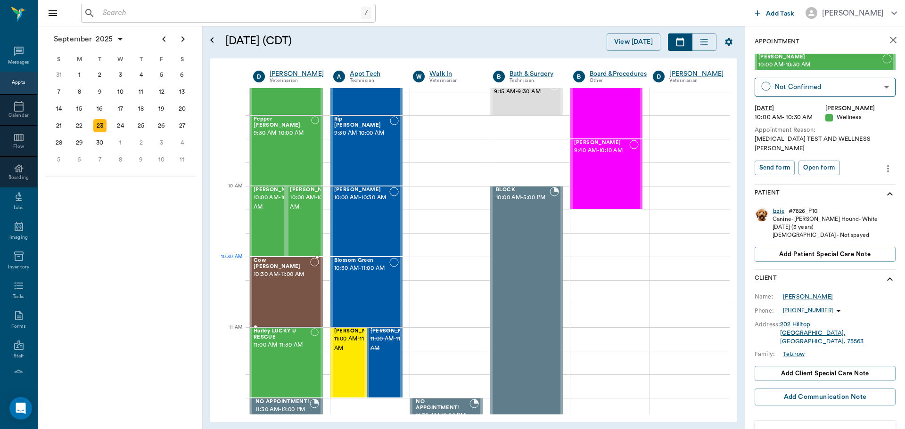 The height and width of the screenshot is (429, 905). I want to click on div: Friday, September 19, 2025, so click(162, 109).